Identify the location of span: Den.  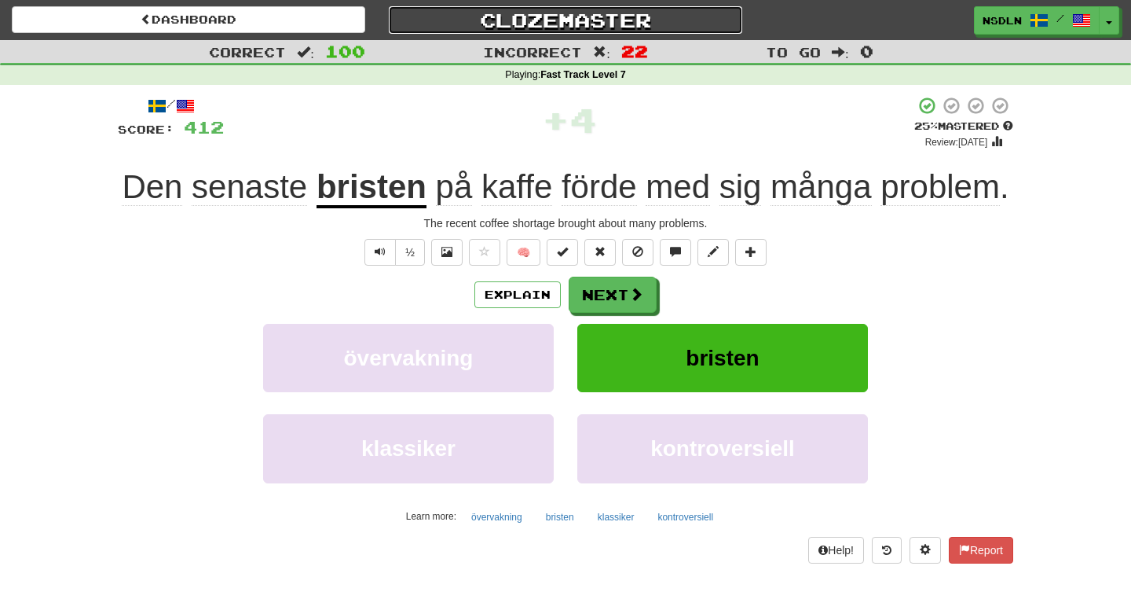
(152, 187).